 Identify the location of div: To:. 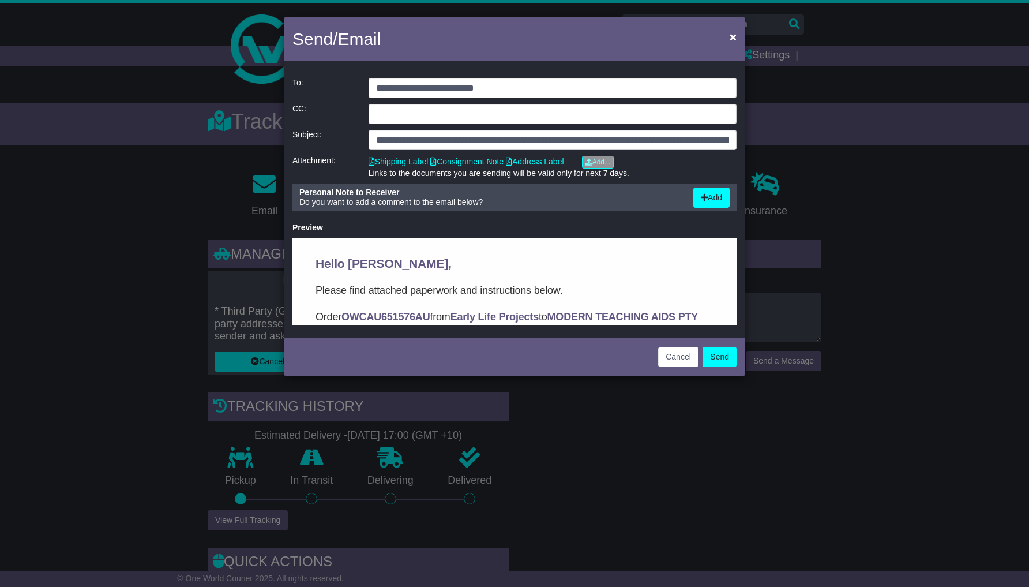
(325, 88).